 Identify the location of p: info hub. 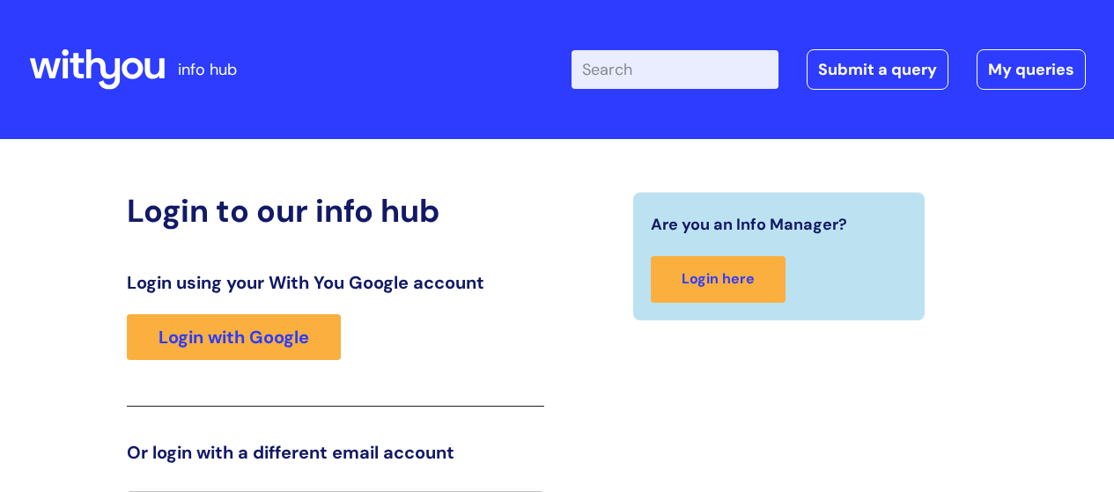
(207, 70).